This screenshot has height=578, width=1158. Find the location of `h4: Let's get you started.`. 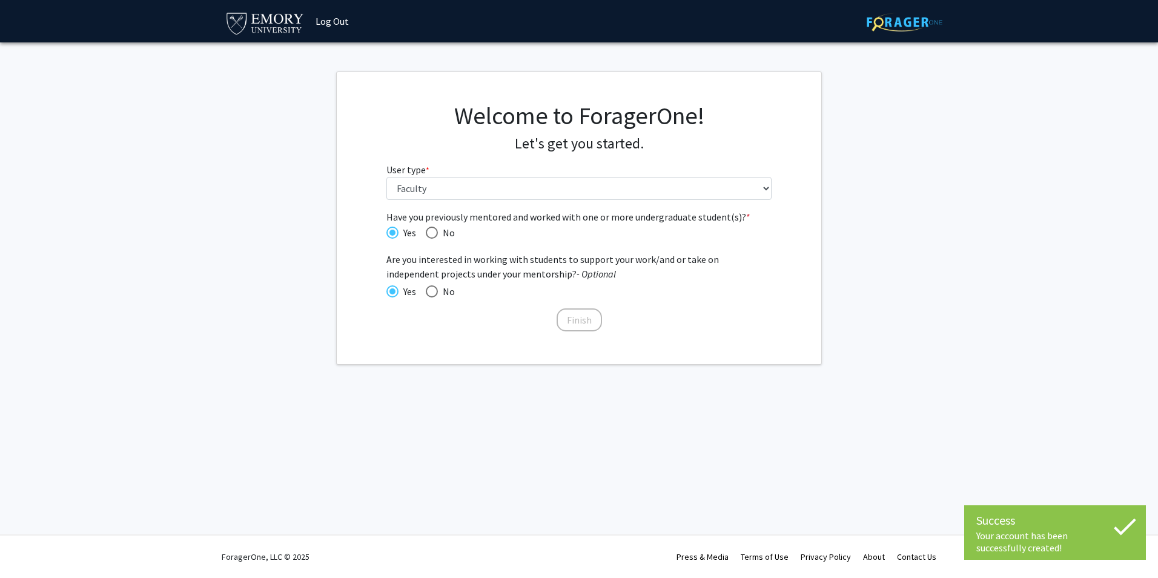

h4: Let's get you started. is located at coordinates (579, 144).